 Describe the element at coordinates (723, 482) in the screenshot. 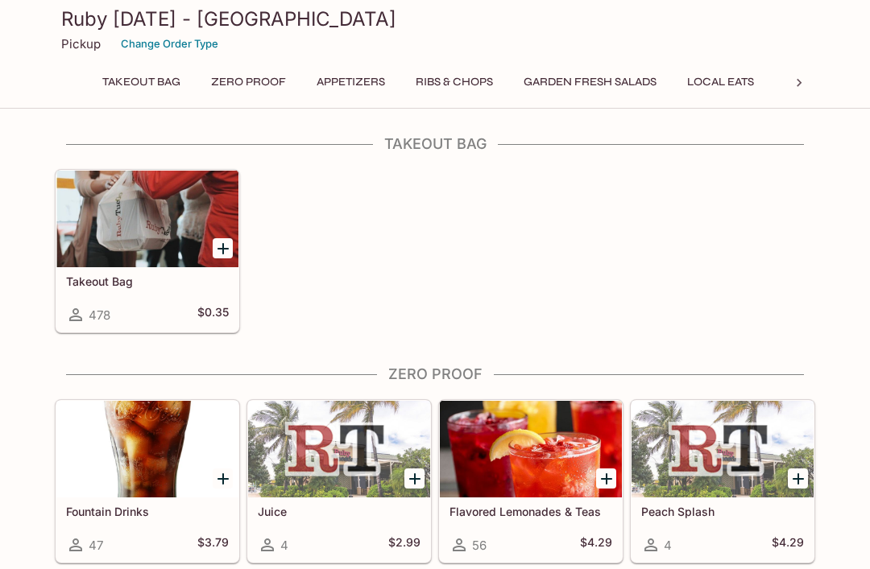

I see `a: Peach Splash4$4.29` at that location.